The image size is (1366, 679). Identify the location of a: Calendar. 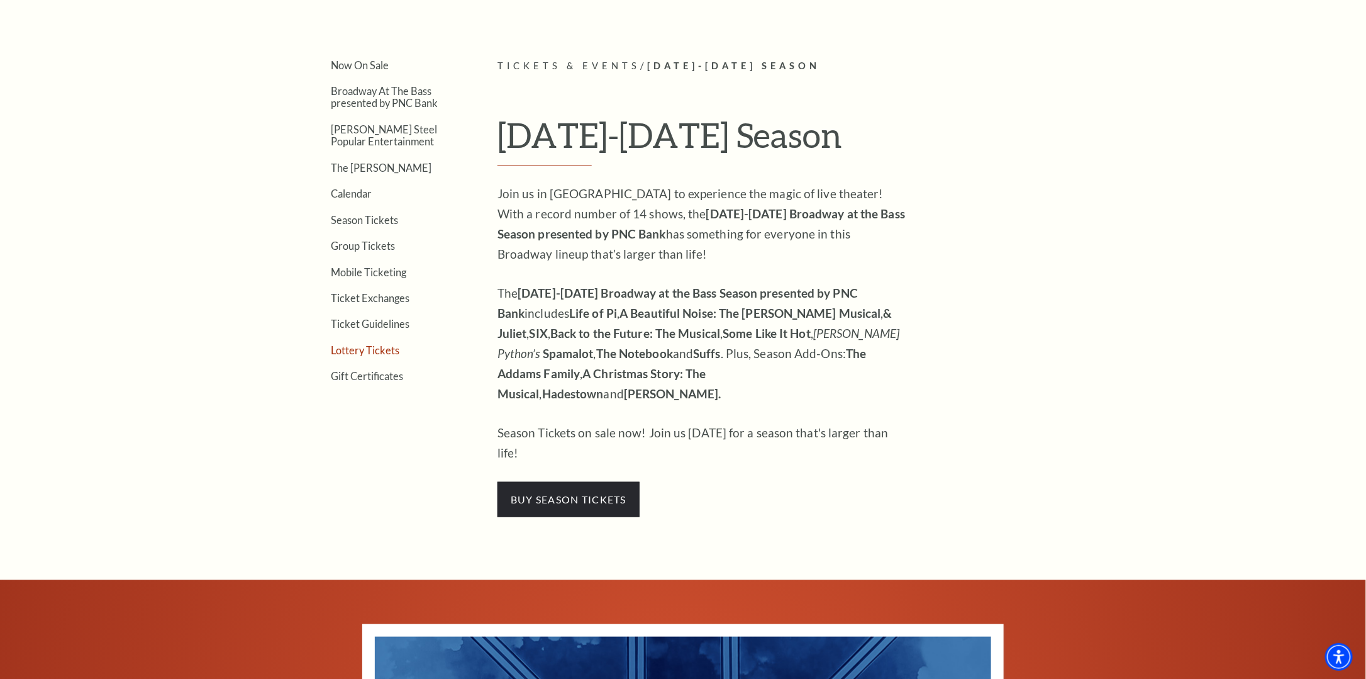
(351, 193).